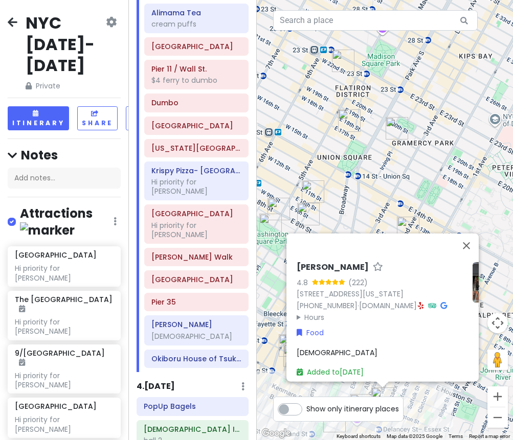 Image resolution: width=513 pixels, height=440 pixels. I want to click on span: Show only itinerary places, so click(352, 409).